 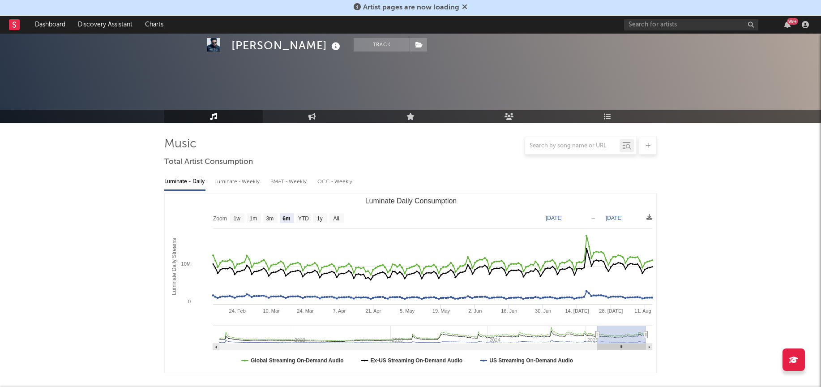 What do you see at coordinates (297, 360) in the screenshot?
I see `text: Global Streaming On-Demand Audio` at bounding box center [297, 360].